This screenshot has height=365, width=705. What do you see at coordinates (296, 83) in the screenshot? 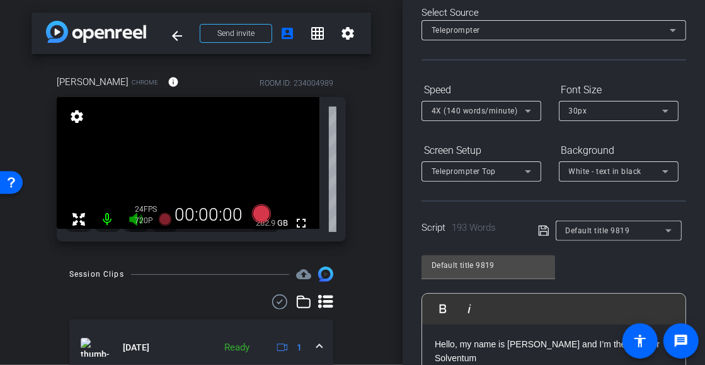
I see `div: ROOM ID: 234004989` at bounding box center [296, 83].